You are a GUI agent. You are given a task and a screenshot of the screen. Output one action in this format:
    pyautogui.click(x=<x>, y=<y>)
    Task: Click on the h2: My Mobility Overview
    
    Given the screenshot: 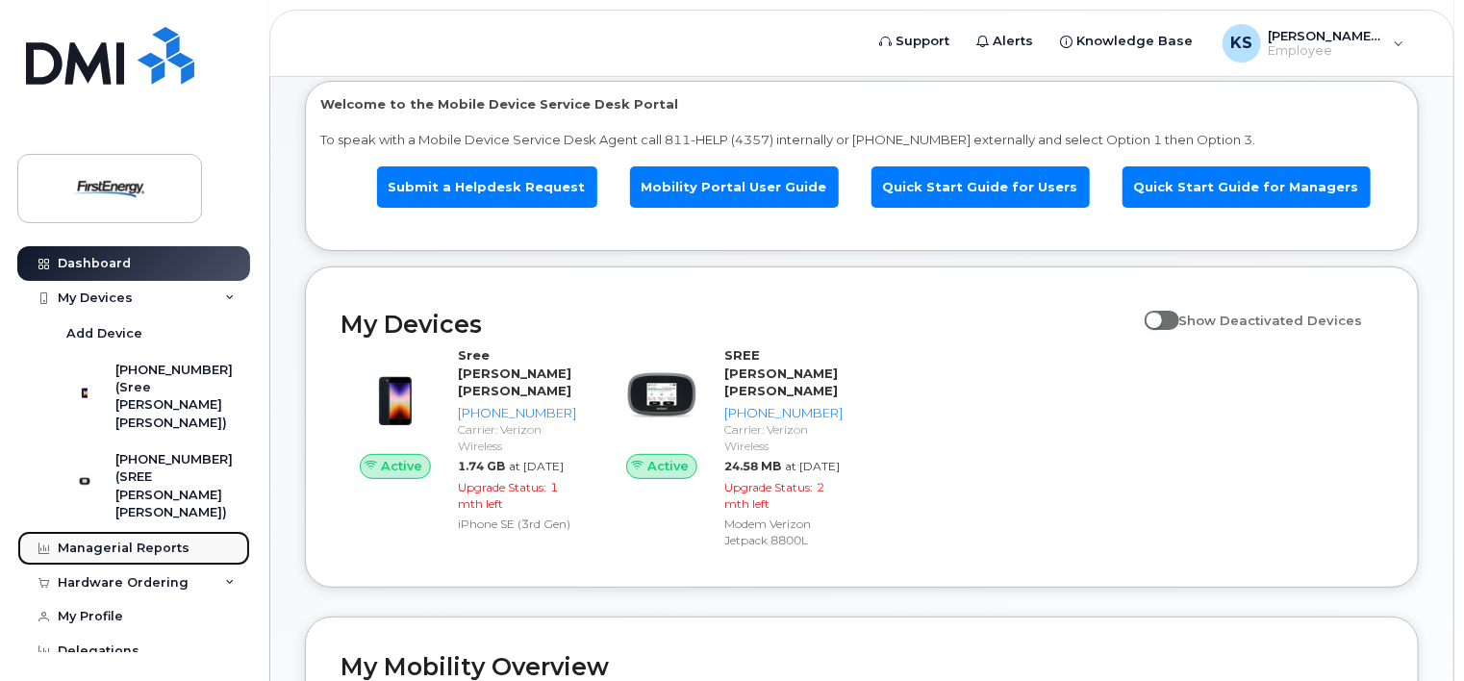 What is the action you would take?
    pyautogui.click(x=862, y=667)
    